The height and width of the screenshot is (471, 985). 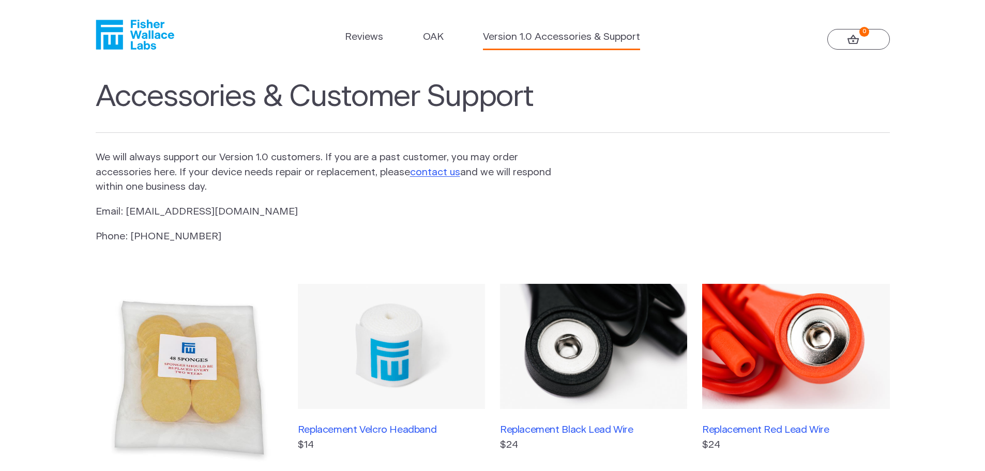 I want to click on a: 0, so click(x=858, y=39).